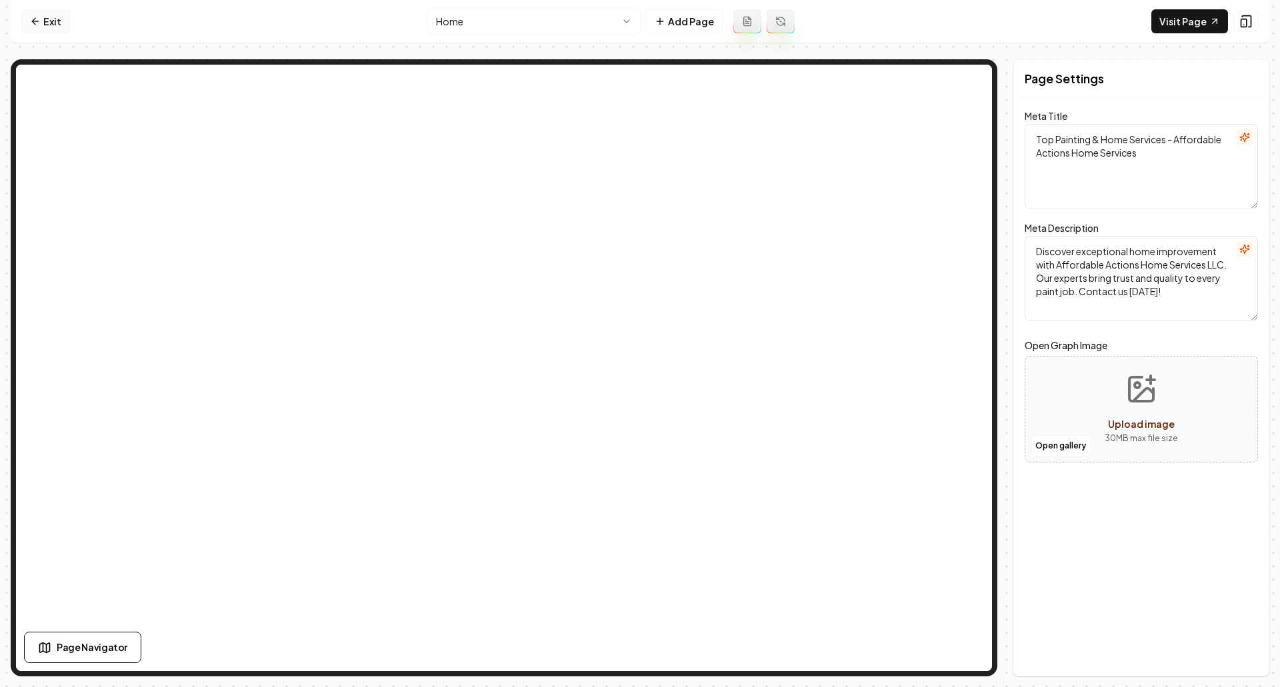 The width and height of the screenshot is (1280, 687). What do you see at coordinates (1189, 21) in the screenshot?
I see `a: Visit Page` at bounding box center [1189, 21].